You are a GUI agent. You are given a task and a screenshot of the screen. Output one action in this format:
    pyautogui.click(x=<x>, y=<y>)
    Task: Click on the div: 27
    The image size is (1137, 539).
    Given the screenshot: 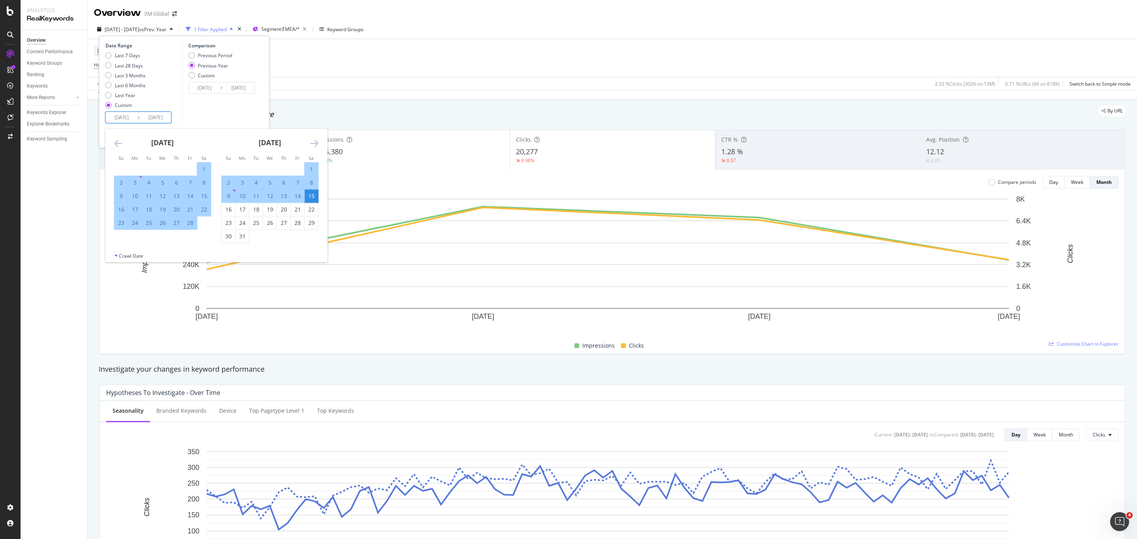 What is the action you would take?
    pyautogui.click(x=284, y=223)
    